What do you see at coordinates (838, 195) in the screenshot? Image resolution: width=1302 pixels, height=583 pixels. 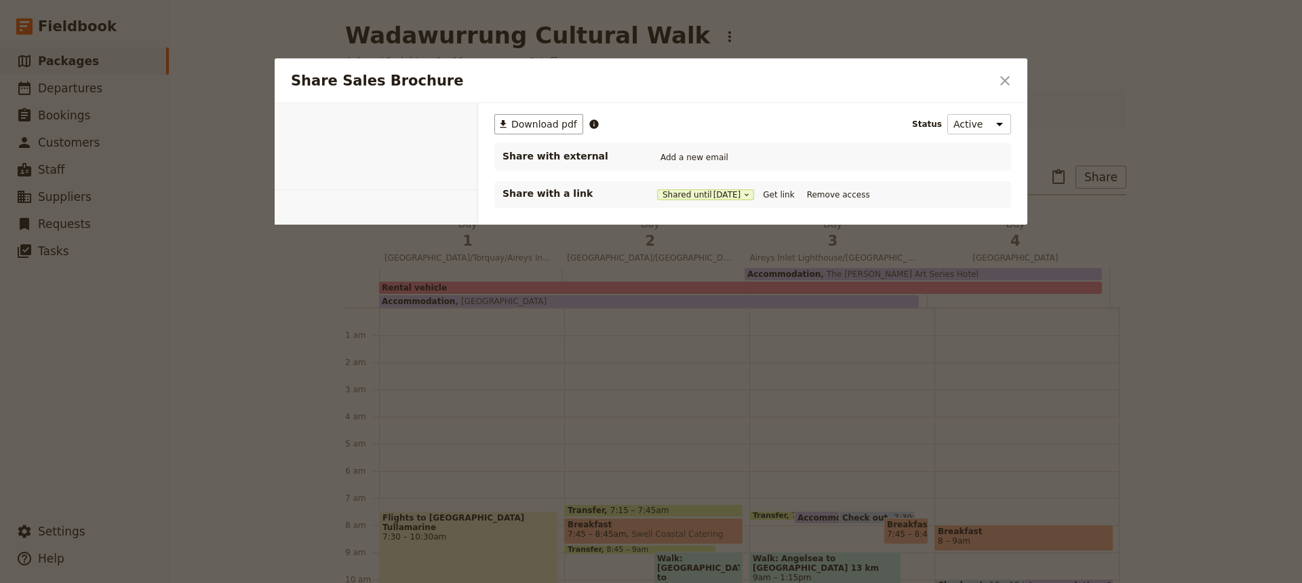 I see `button: Remove access` at bounding box center [838, 195].